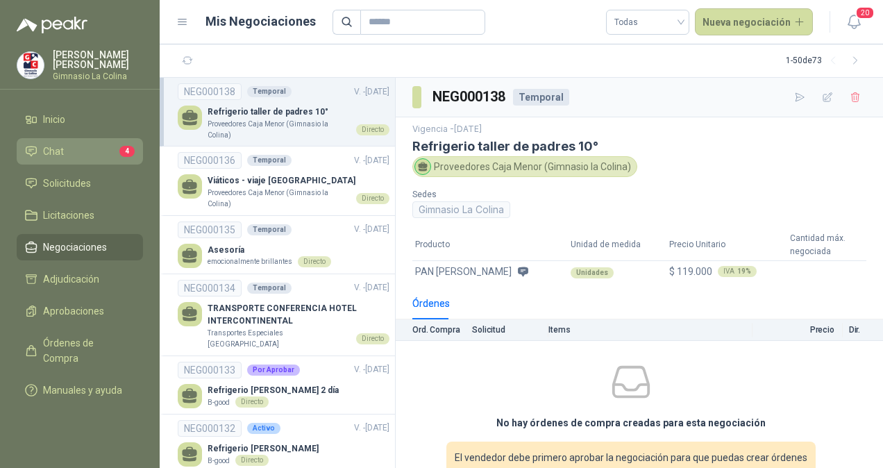 The image size is (883, 468). I want to click on th: Items, so click(651, 330).